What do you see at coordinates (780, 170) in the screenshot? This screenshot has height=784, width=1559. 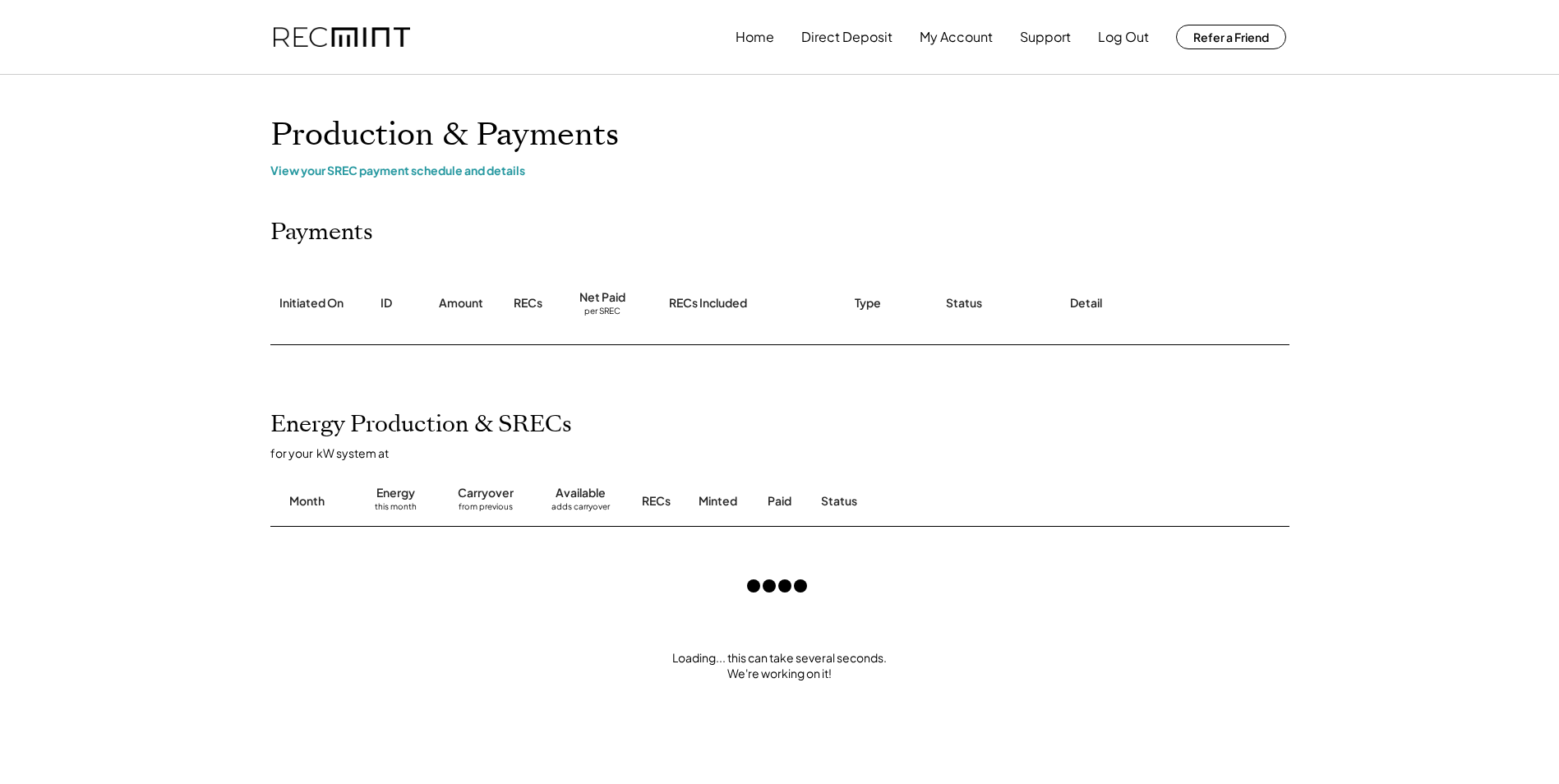 I see `div: View your SREC payment schedule and details` at bounding box center [780, 170].